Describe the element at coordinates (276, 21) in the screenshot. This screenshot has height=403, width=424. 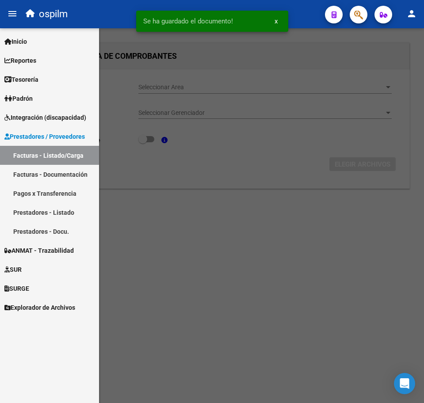
I see `button: x` at that location.